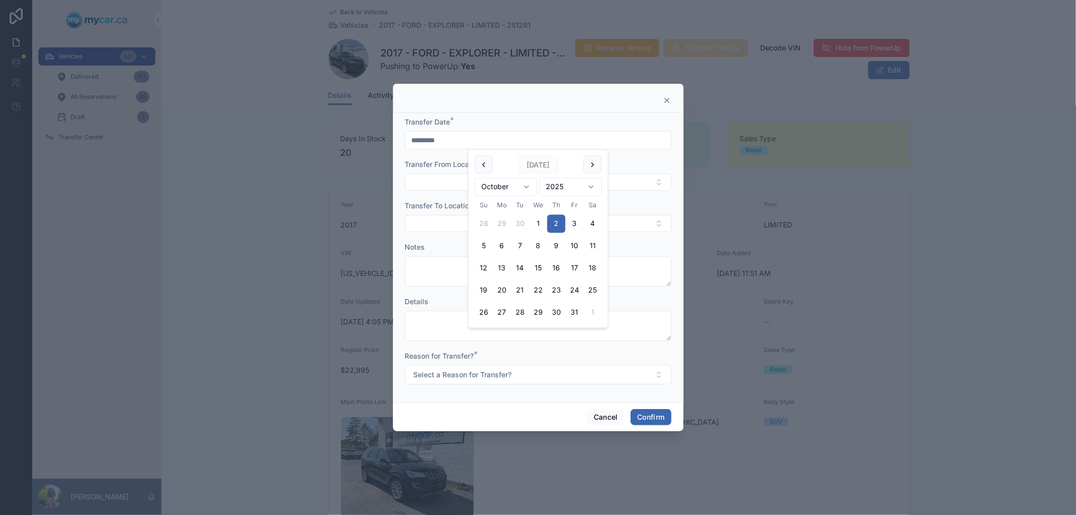 This screenshot has height=515, width=1076. What do you see at coordinates (502, 246) in the screenshot?
I see `button: Monday, October 6th, 2025` at bounding box center [502, 246].